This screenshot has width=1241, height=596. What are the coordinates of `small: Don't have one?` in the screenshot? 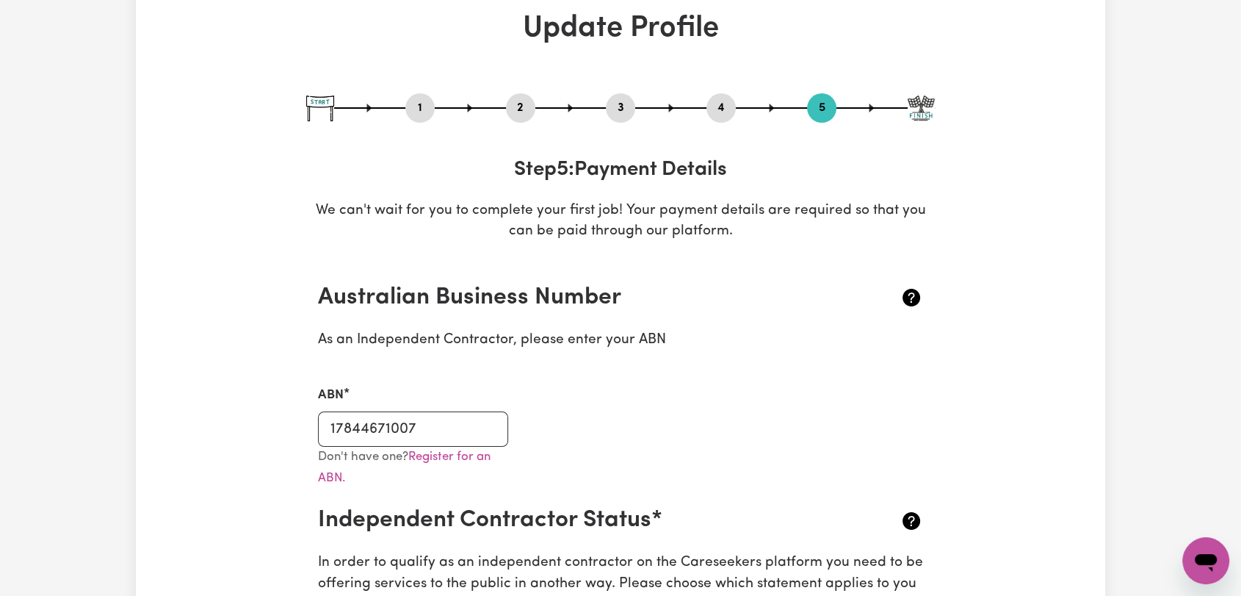 It's located at (404, 467).